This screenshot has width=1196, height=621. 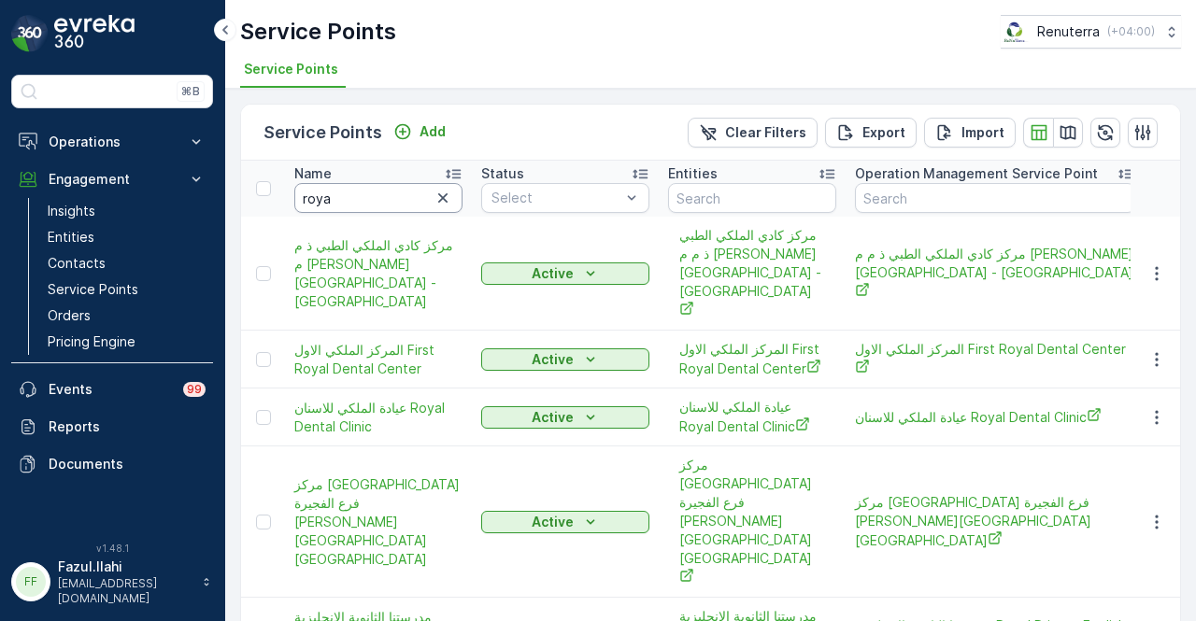 I want to click on p: 99, so click(x=194, y=390).